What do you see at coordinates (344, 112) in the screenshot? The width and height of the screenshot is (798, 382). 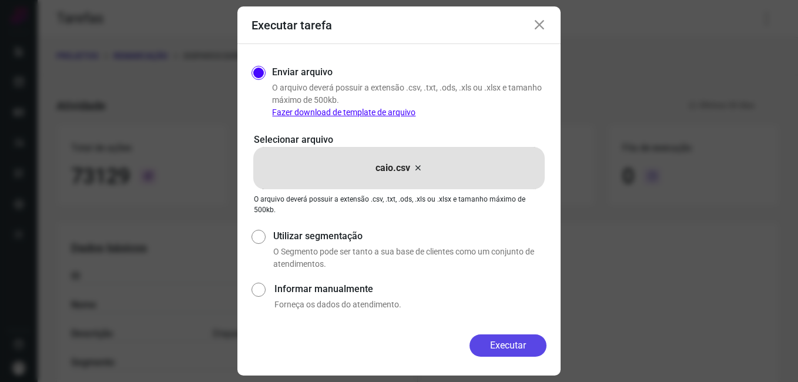 I see `a: Fazer download de template de arquivo` at bounding box center [344, 112].